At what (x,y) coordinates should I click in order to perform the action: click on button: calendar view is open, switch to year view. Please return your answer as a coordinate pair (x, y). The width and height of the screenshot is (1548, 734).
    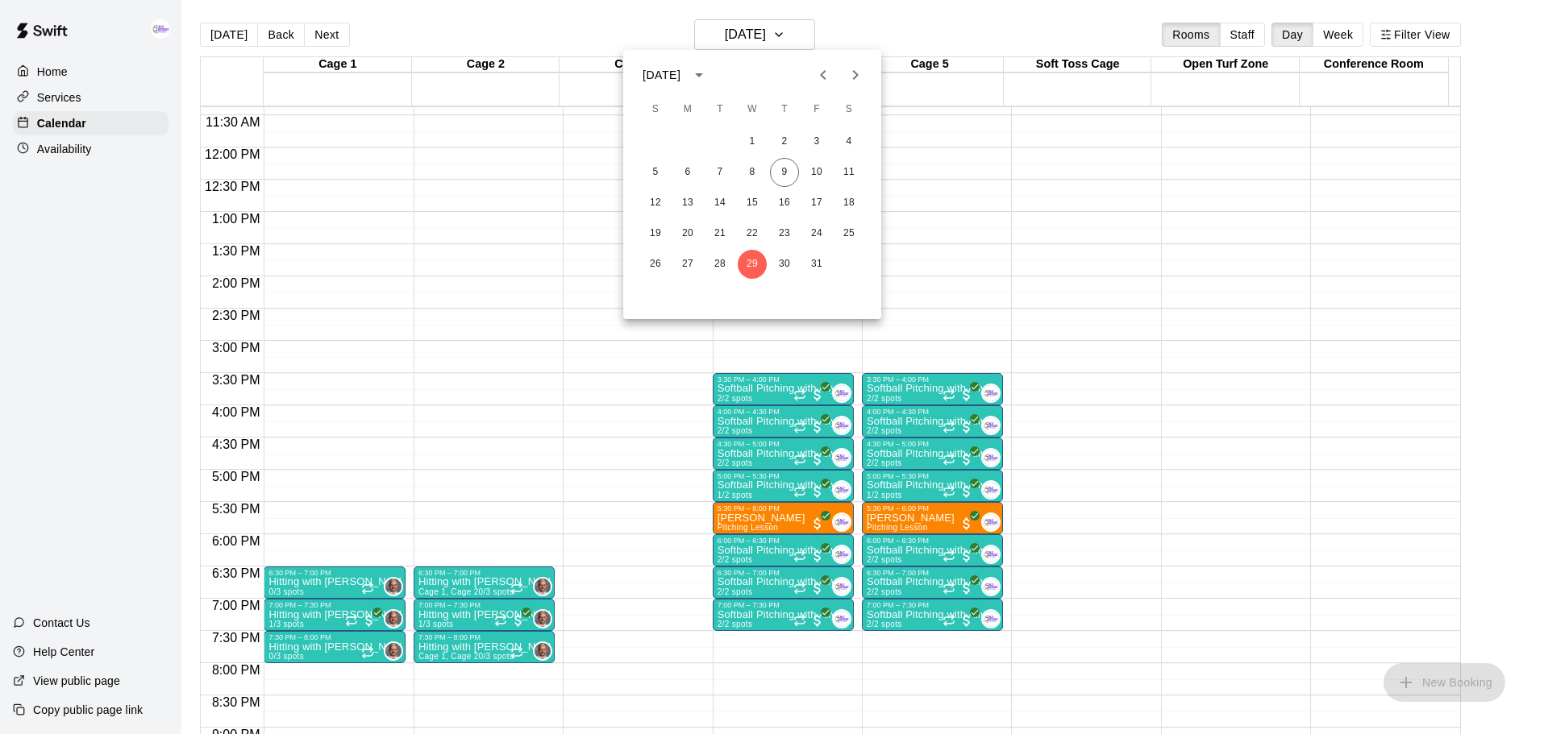
    Looking at the image, I should click on (699, 75).